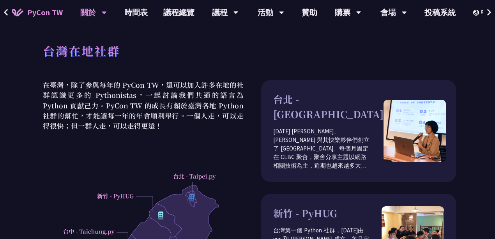 This screenshot has width=495, height=239. Describe the element at coordinates (143, 105) in the screenshot. I see `p: 在臺灣，除了參與每年的 PyCon TW，還可以加入許多在地的社群認識更多的 Pythonistas，一起討論我們共通的語言為 Python 貢獻己力。PyCon TW 的成長有賴於臺灣各地 P...` at that location.